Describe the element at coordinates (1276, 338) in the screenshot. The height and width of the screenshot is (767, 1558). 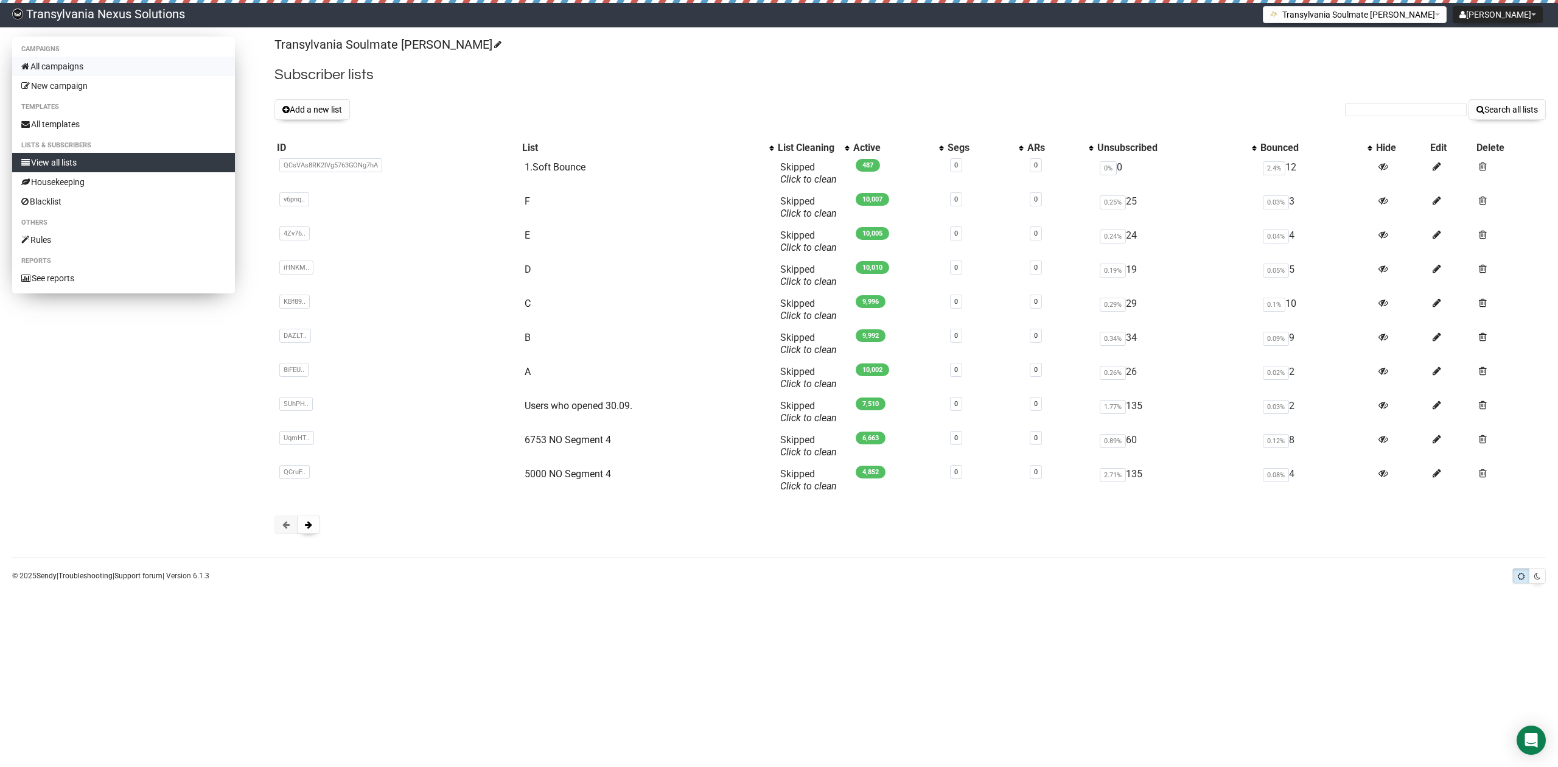
I see `span: 0.09%` at that location.